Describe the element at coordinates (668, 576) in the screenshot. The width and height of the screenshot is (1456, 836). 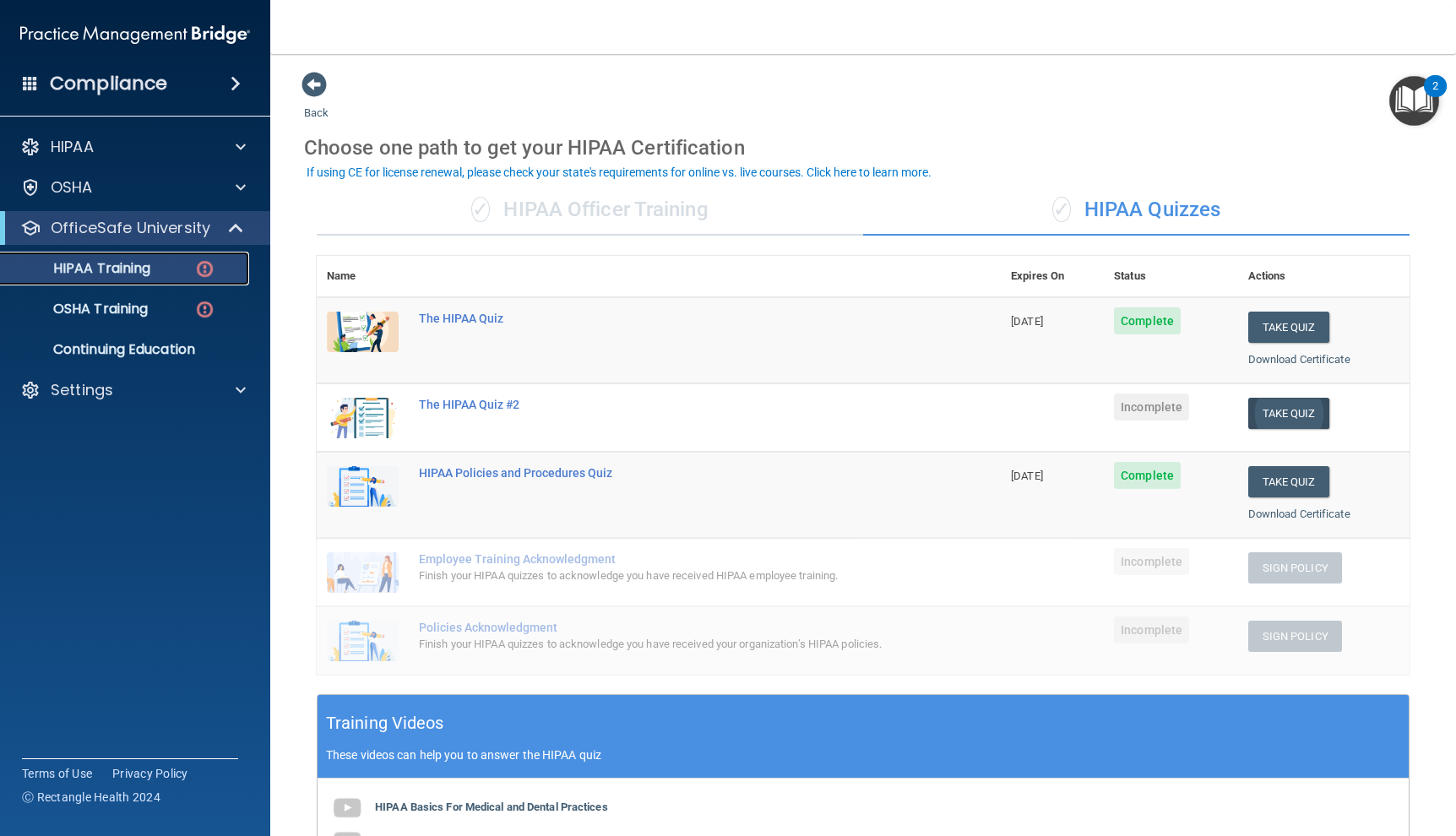
I see `div: Finish your HIPAA quizzes to acknowledge you have received HIPAA employee training.` at that location.